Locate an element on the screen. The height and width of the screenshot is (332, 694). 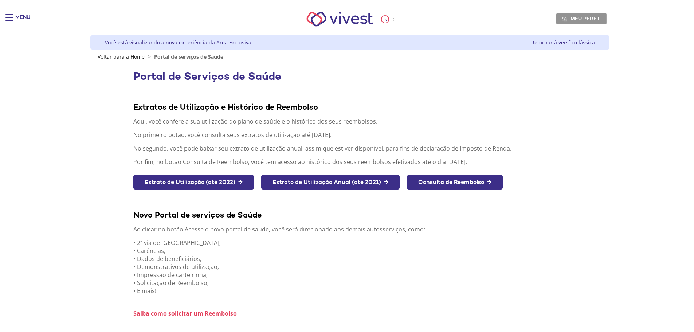
a: Saiba como solicitar um Reembolso is located at coordinates (185, 313).